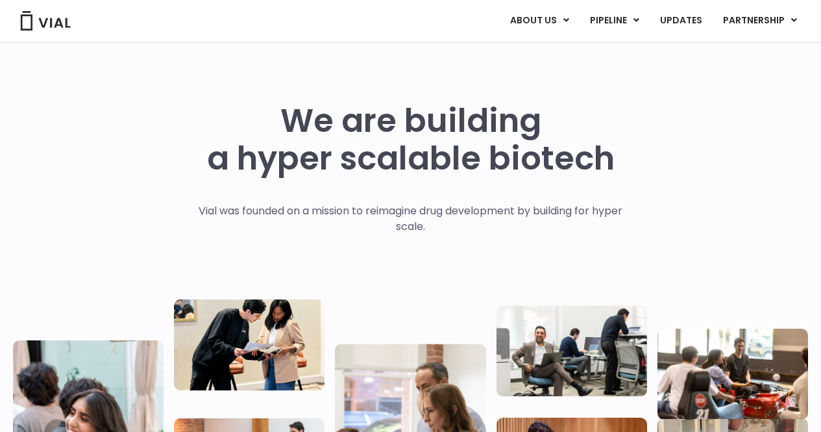 The height and width of the screenshot is (432, 821). What do you see at coordinates (733, 374) in the screenshot?
I see `img: Group of people playing whirlyball` at bounding box center [733, 374].